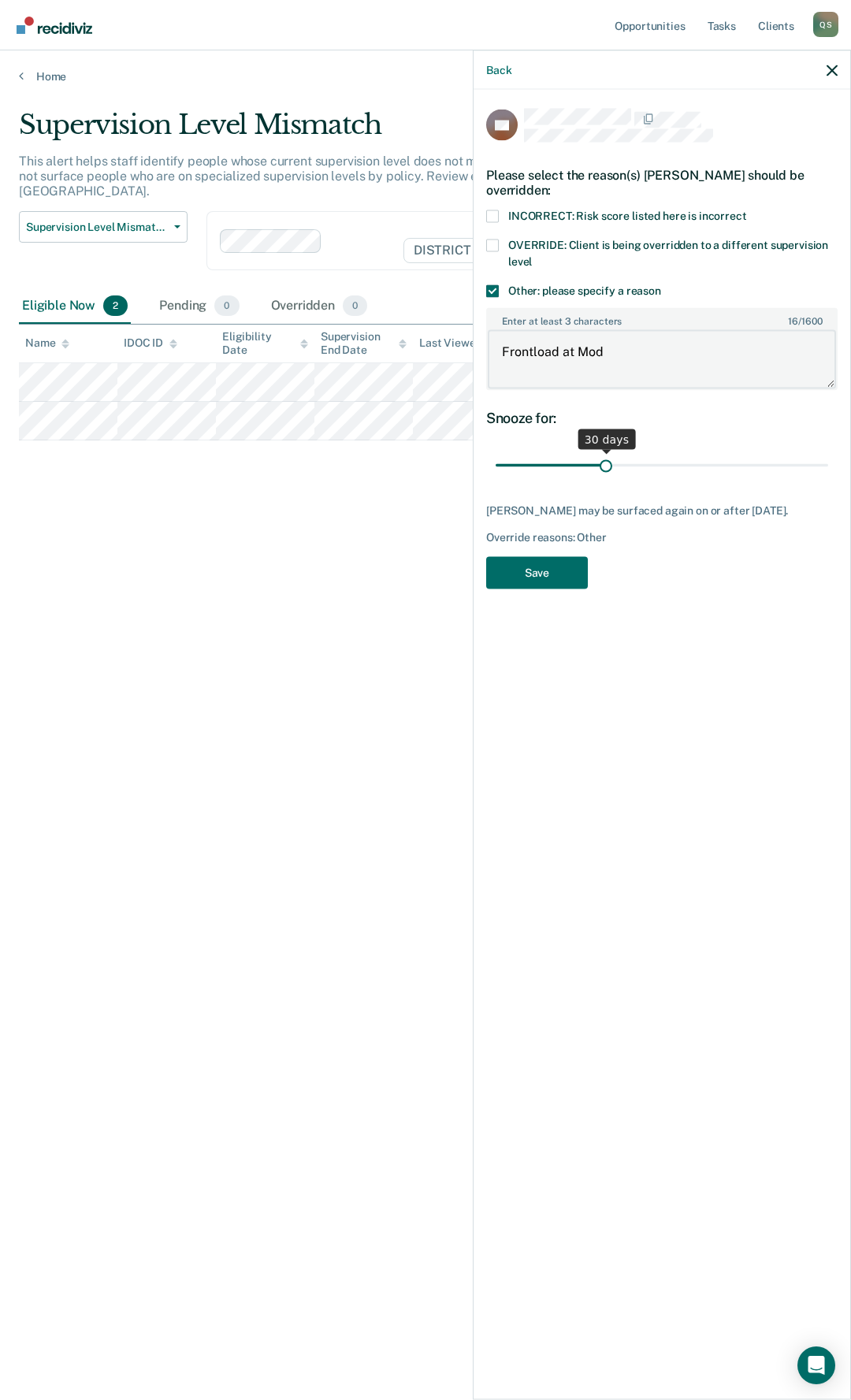 The image size is (851, 1400). Describe the element at coordinates (662, 536) in the screenshot. I see `div: Override reasons: Other` at that location.